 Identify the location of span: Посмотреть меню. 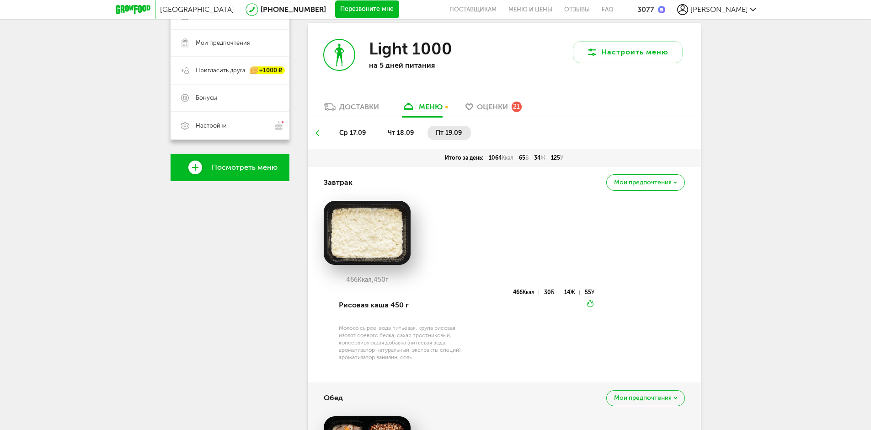
(245, 167).